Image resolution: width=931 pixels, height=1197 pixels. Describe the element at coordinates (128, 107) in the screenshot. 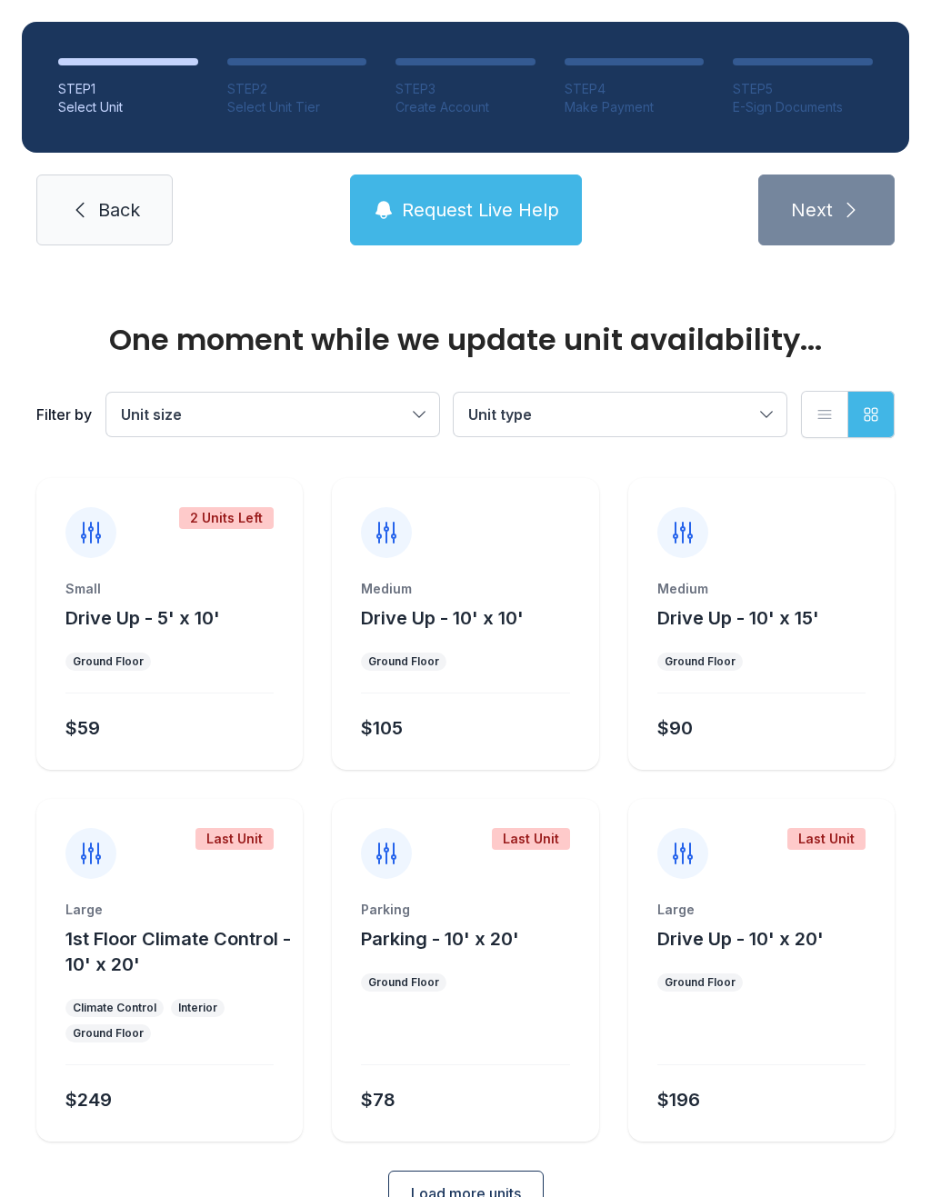

I see `div: Select Unit` at that location.